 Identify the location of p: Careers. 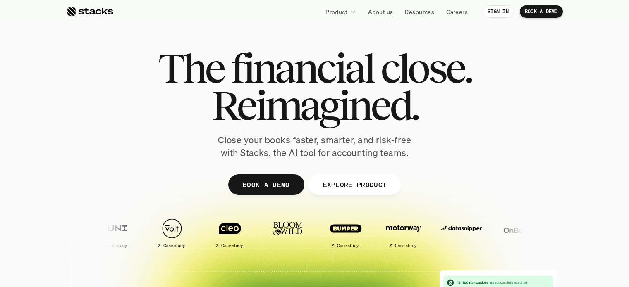
(457, 12).